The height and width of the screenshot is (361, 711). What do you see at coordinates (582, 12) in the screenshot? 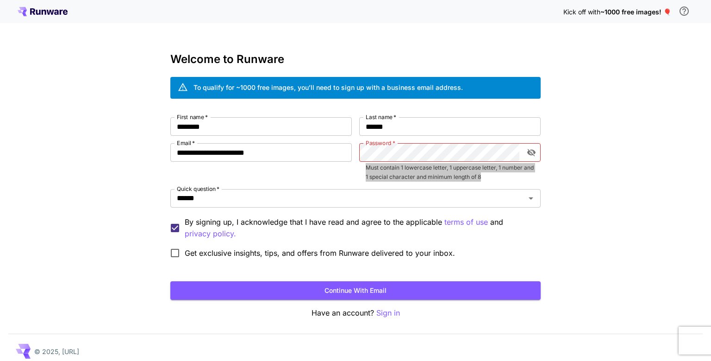
I see `span: Kick off with` at bounding box center [582, 12].